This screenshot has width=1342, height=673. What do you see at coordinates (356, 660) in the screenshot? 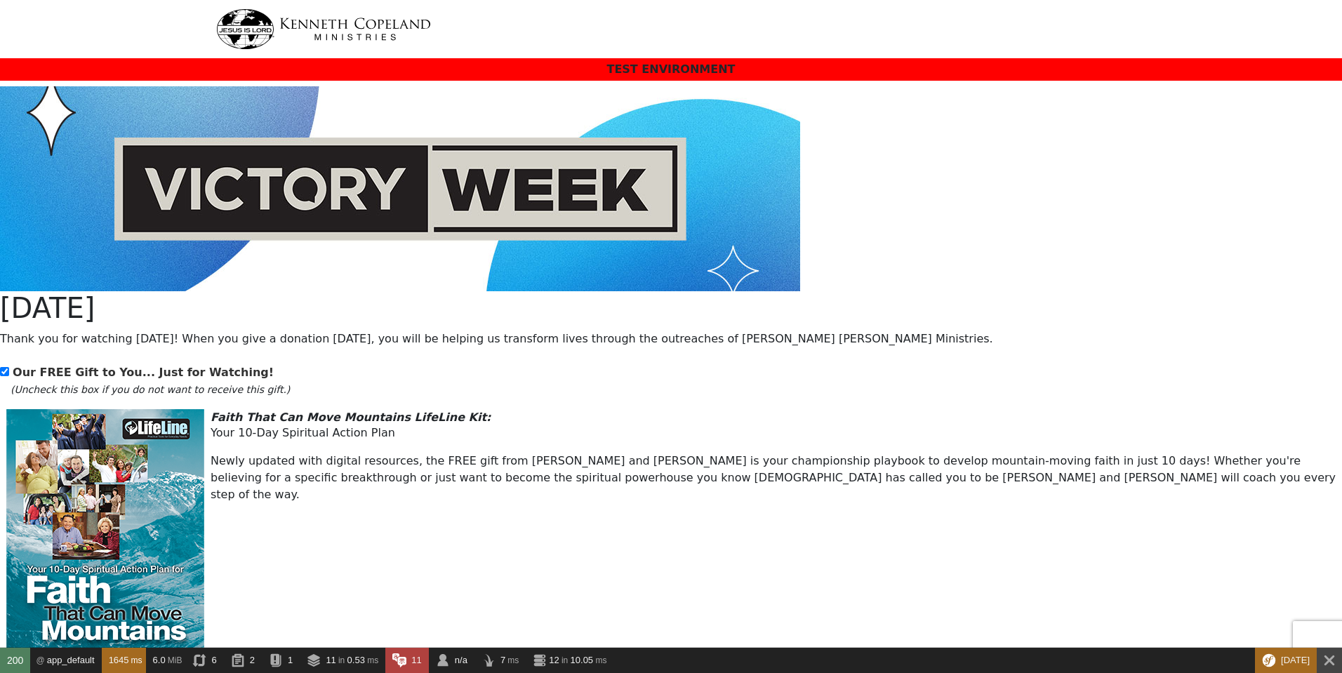
I see `span: 0.53` at bounding box center [356, 660].